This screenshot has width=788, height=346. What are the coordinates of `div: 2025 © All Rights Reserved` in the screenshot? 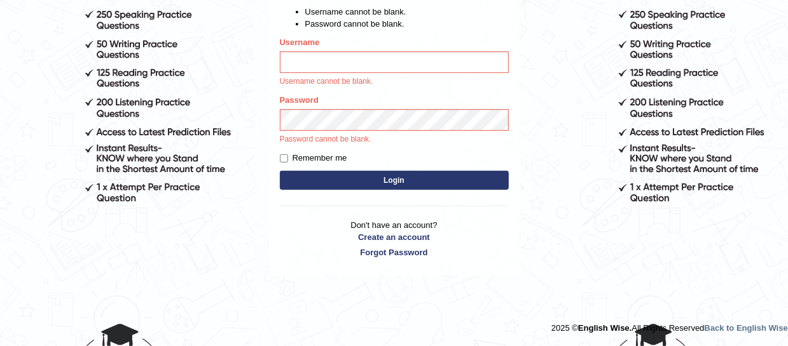 It's located at (669, 325).